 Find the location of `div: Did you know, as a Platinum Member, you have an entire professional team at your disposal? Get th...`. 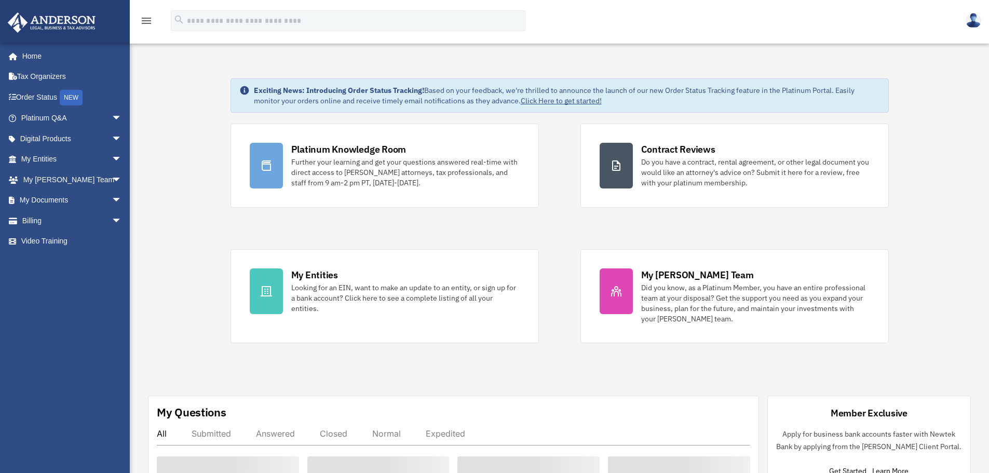

div: Did you know, as a Platinum Member, you have an entire professional team at your disposal? Get th... is located at coordinates (755, 303).